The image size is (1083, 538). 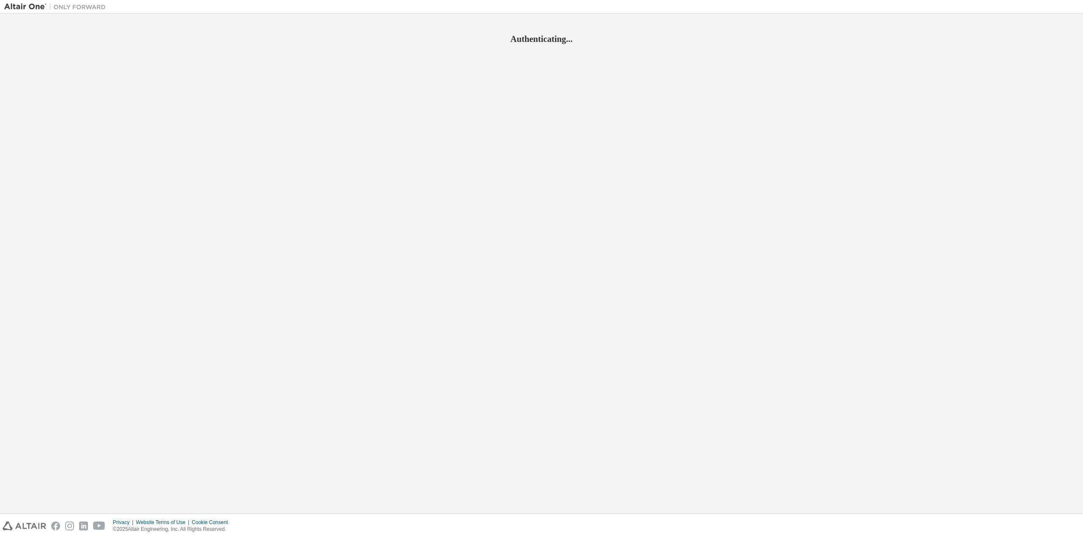 What do you see at coordinates (57, 7) in the screenshot?
I see `img: Altair One` at bounding box center [57, 7].